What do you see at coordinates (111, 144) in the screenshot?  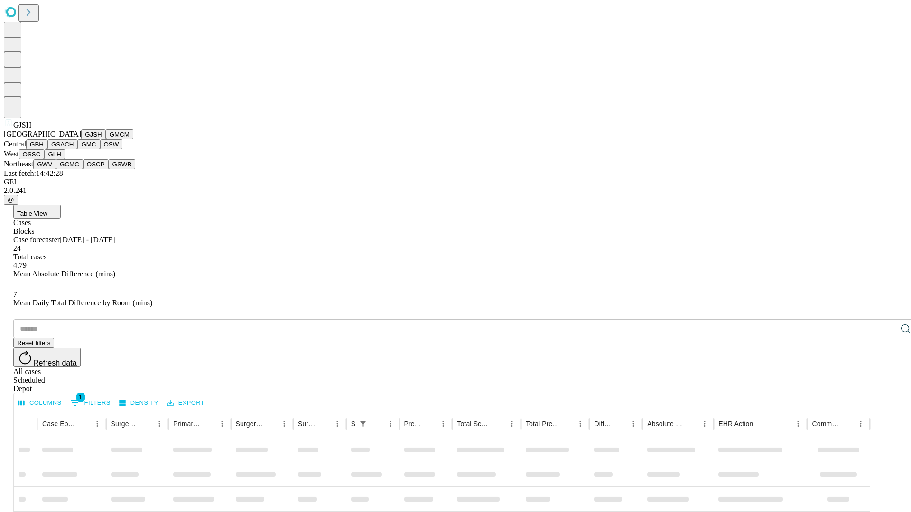 I see `button: OSW` at bounding box center [111, 144].